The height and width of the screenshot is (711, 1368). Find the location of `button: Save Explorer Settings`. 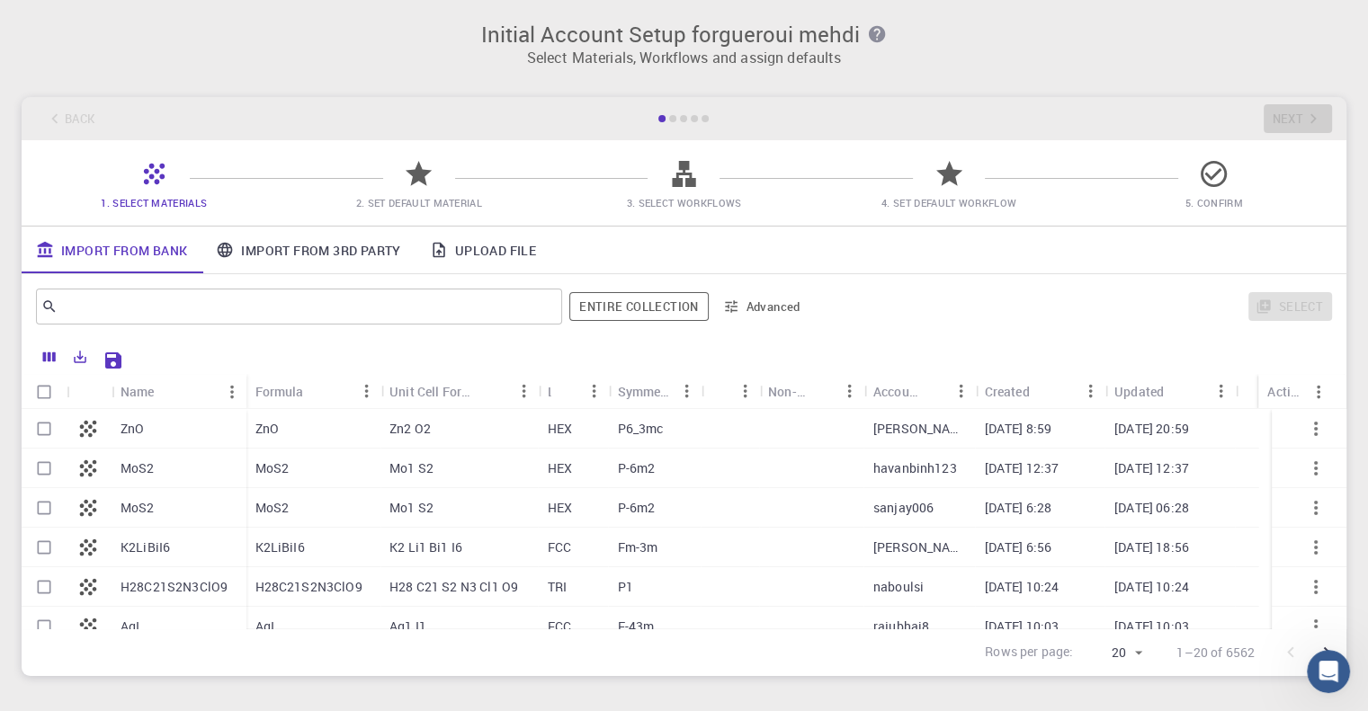

button: Save Explorer Settings is located at coordinates (113, 361).